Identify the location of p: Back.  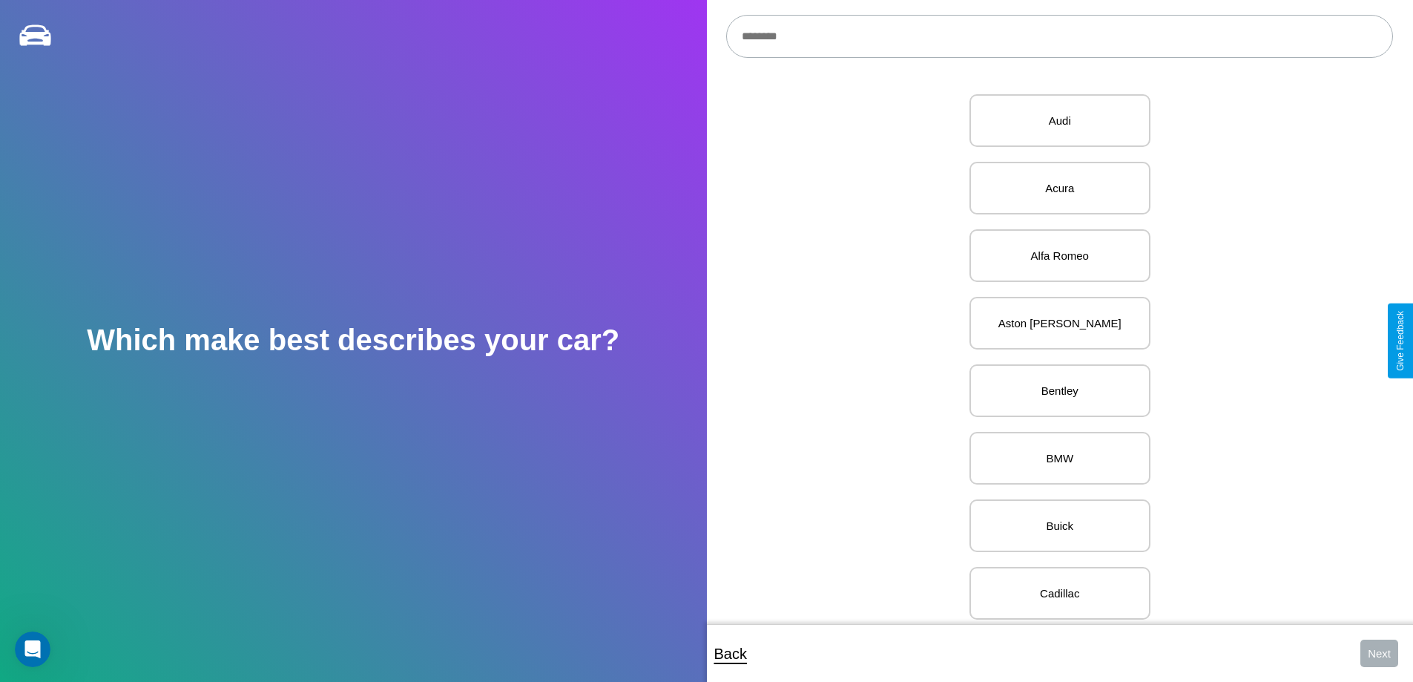
(731, 653).